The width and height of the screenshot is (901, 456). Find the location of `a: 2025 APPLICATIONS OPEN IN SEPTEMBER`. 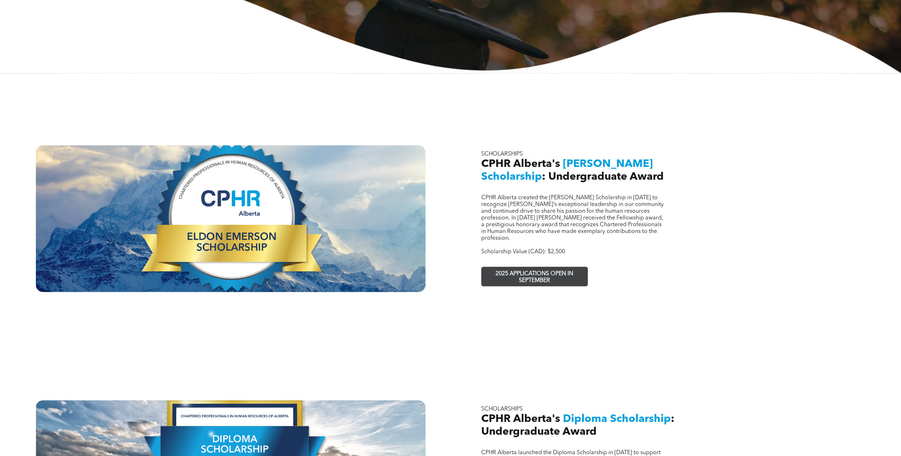

a: 2025 APPLICATIONS OPEN IN SEPTEMBER is located at coordinates (534, 276).